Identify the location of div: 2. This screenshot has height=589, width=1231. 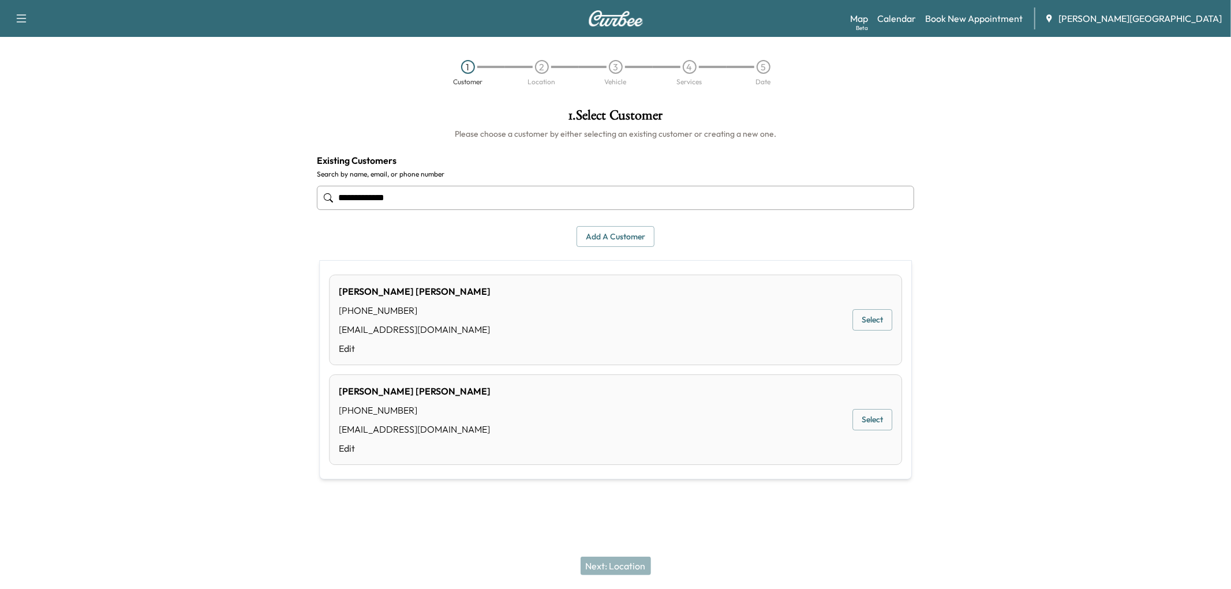
(542, 67).